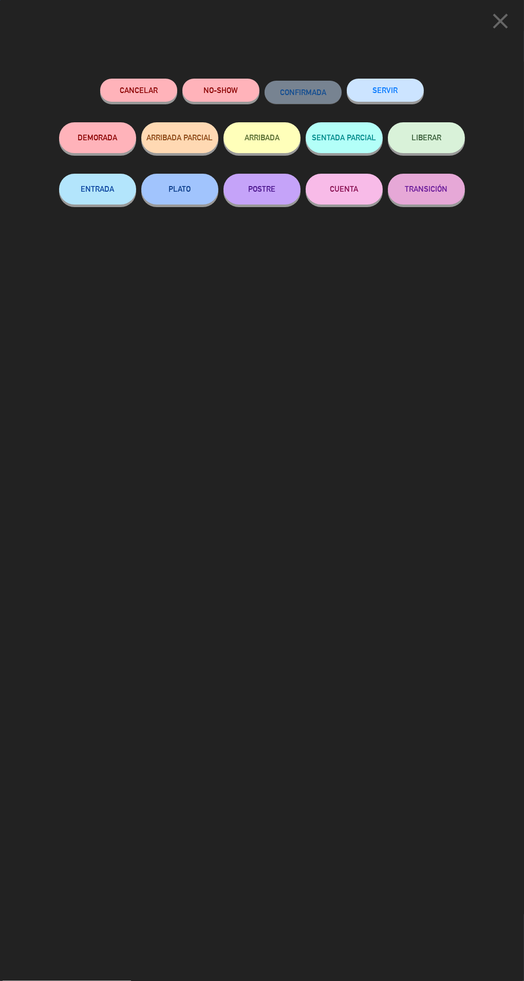 The width and height of the screenshot is (524, 981). What do you see at coordinates (221, 90) in the screenshot?
I see `button: NO-SHOW` at bounding box center [221, 90].